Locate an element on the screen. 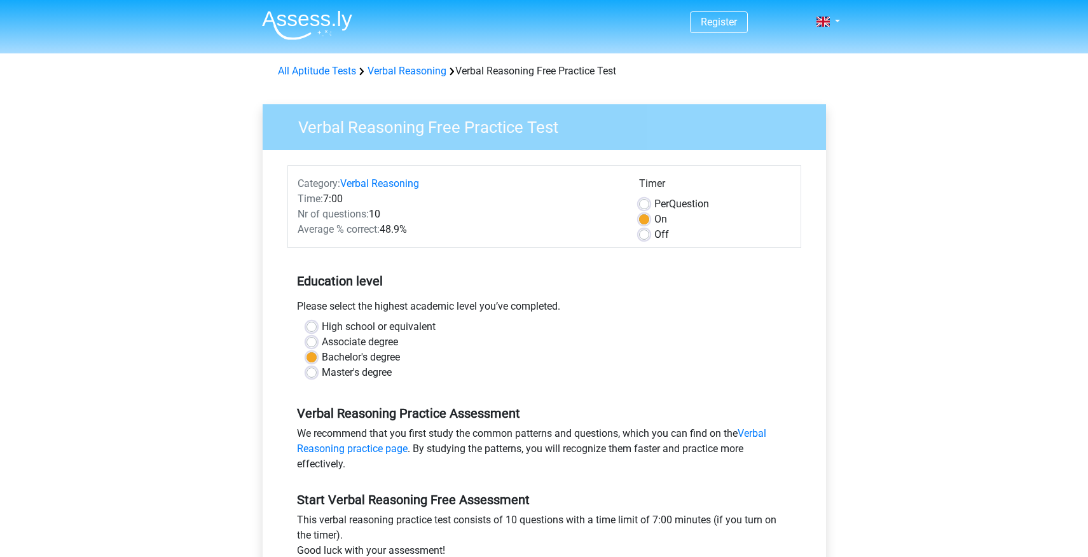  div: 48.9% is located at coordinates (458, 229).